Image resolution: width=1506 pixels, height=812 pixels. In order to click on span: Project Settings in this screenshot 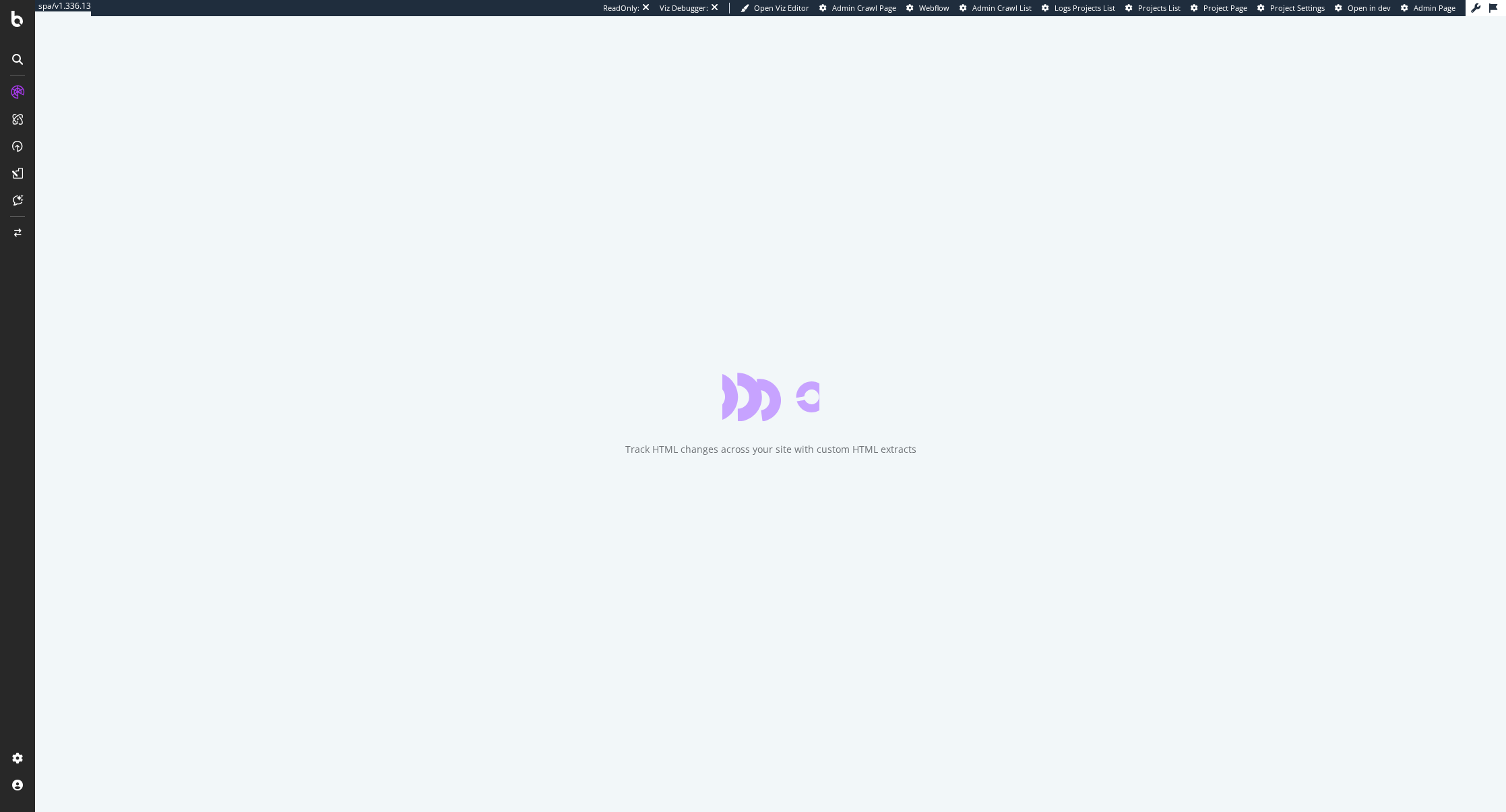, I will do `click(1297, 8)`.